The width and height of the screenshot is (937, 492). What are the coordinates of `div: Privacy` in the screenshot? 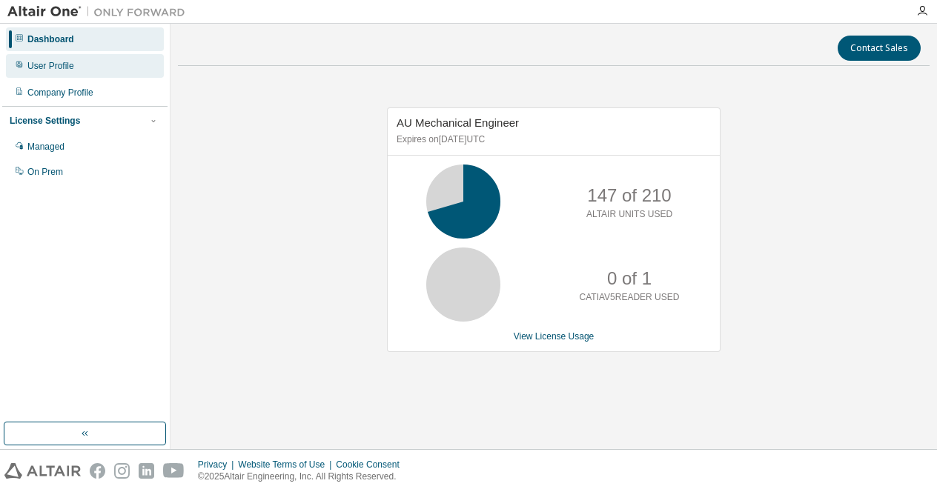 It's located at (218, 465).